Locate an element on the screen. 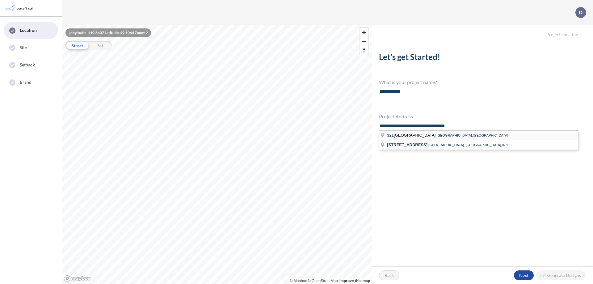 The width and height of the screenshot is (593, 284). span: Setback is located at coordinates (27, 65).